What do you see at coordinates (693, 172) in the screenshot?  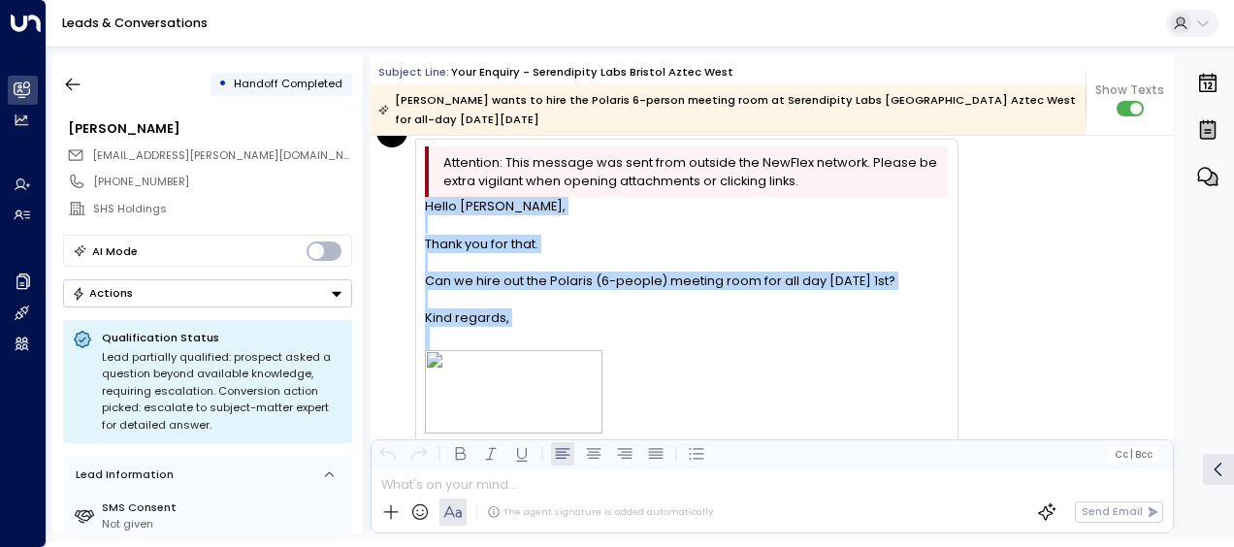 I see `span: Attention: This message was sent from outside the NewFlex network. Please be extra vigilant when ...` at bounding box center [693, 172].